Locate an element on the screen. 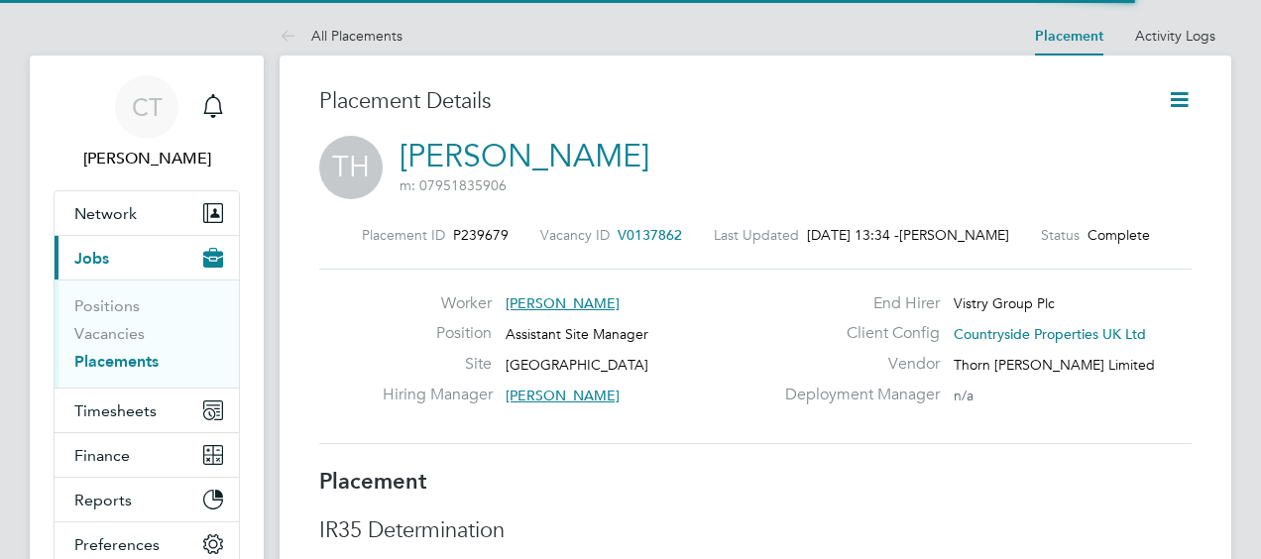  span: TH is located at coordinates (351, 168).